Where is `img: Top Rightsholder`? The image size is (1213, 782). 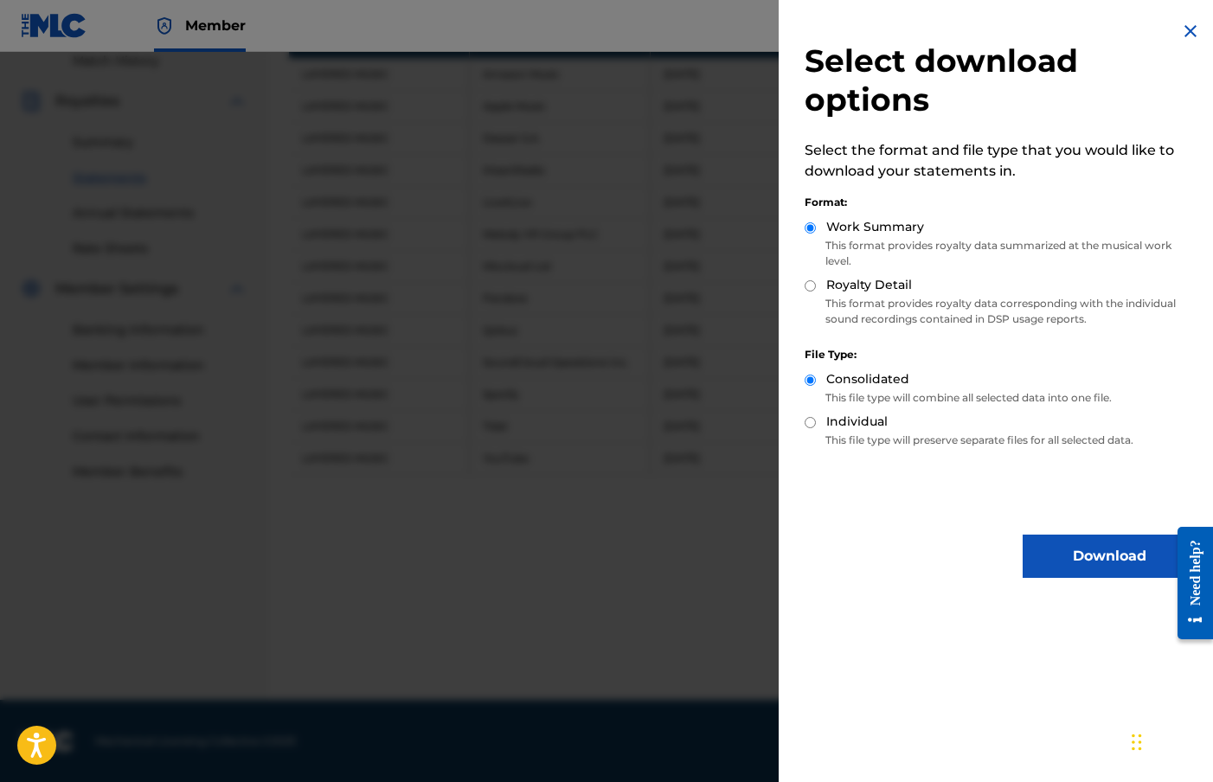
img: Top Rightsholder is located at coordinates (164, 26).